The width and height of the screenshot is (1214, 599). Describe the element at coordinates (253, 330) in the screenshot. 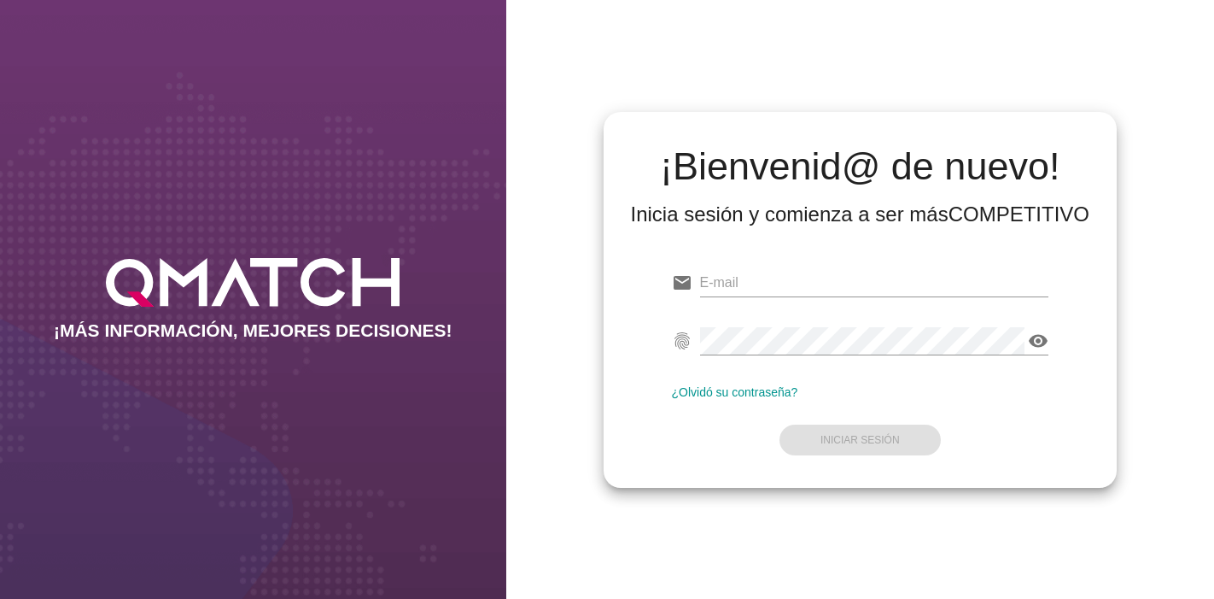

I see `h2: ¡MÁS INFORMACIÓN, MEJORES DECISIONES!` at that location.